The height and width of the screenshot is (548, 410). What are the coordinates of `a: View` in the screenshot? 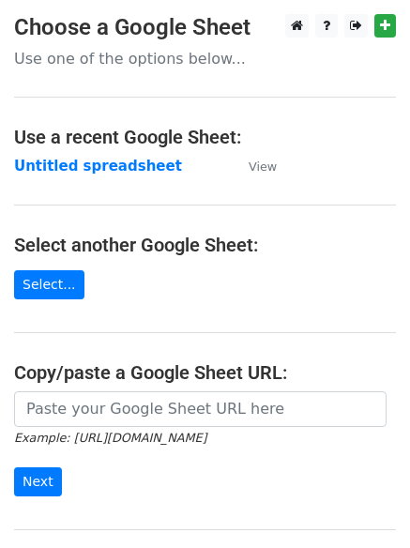 It's located at (254, 166).